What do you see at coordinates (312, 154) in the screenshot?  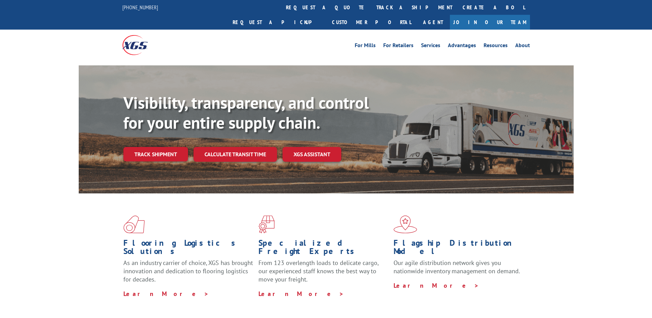 I see `a: XGS ASSISTANT` at bounding box center [312, 154].